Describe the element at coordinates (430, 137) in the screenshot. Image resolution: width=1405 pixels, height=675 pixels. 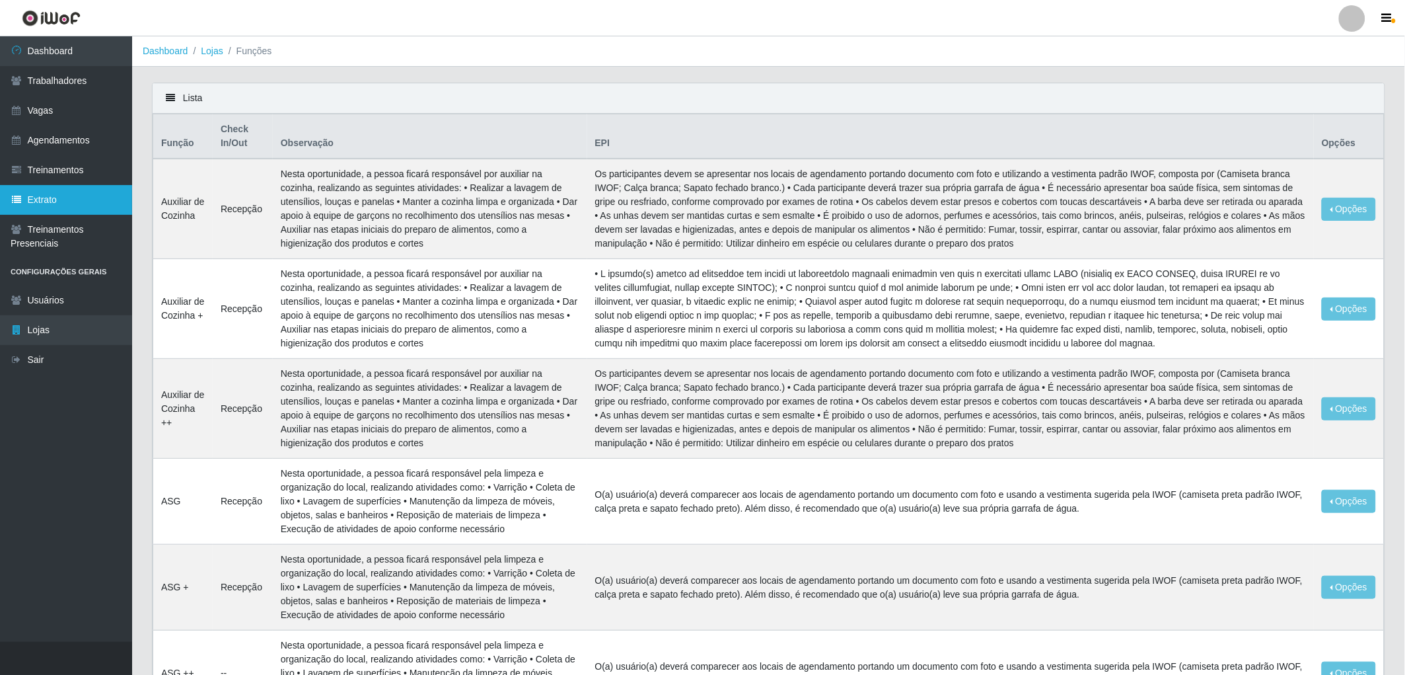
I see `th: Observação` at that location.